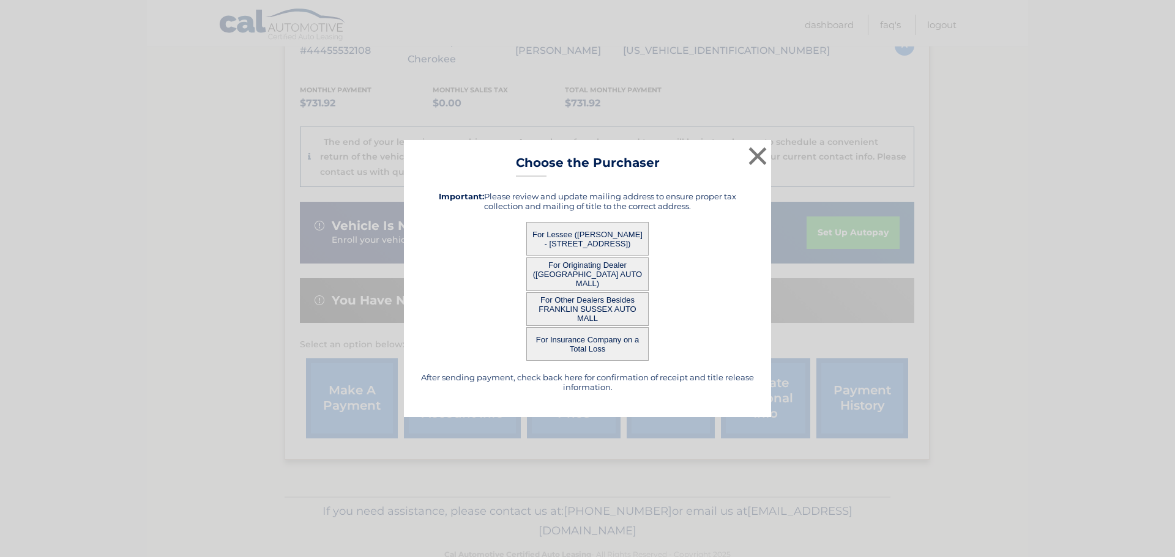 This screenshot has height=557, width=1175. What do you see at coordinates (587, 201) in the screenshot?
I see `h5: Please review and update mailing address to ensure proper tax collection and mailing of title to ...` at bounding box center [587, 201].